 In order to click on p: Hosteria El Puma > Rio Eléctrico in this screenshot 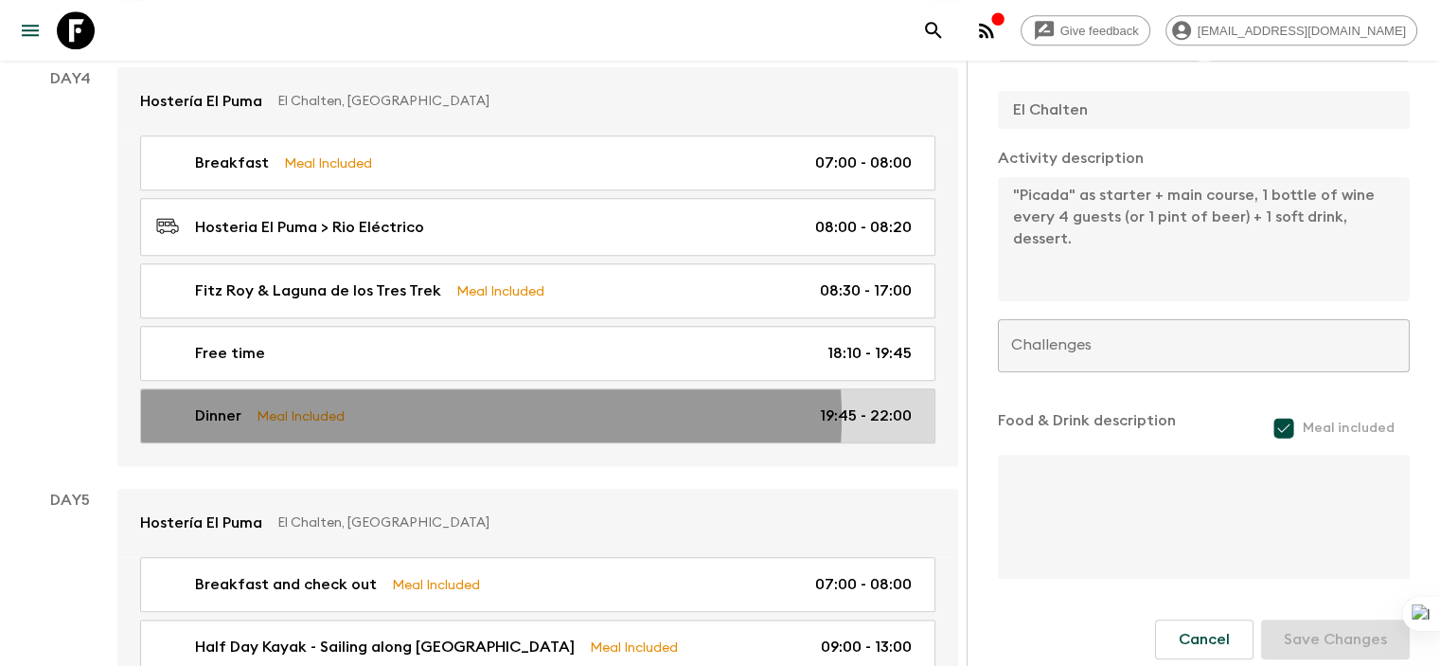, I will do `click(310, 227)`.